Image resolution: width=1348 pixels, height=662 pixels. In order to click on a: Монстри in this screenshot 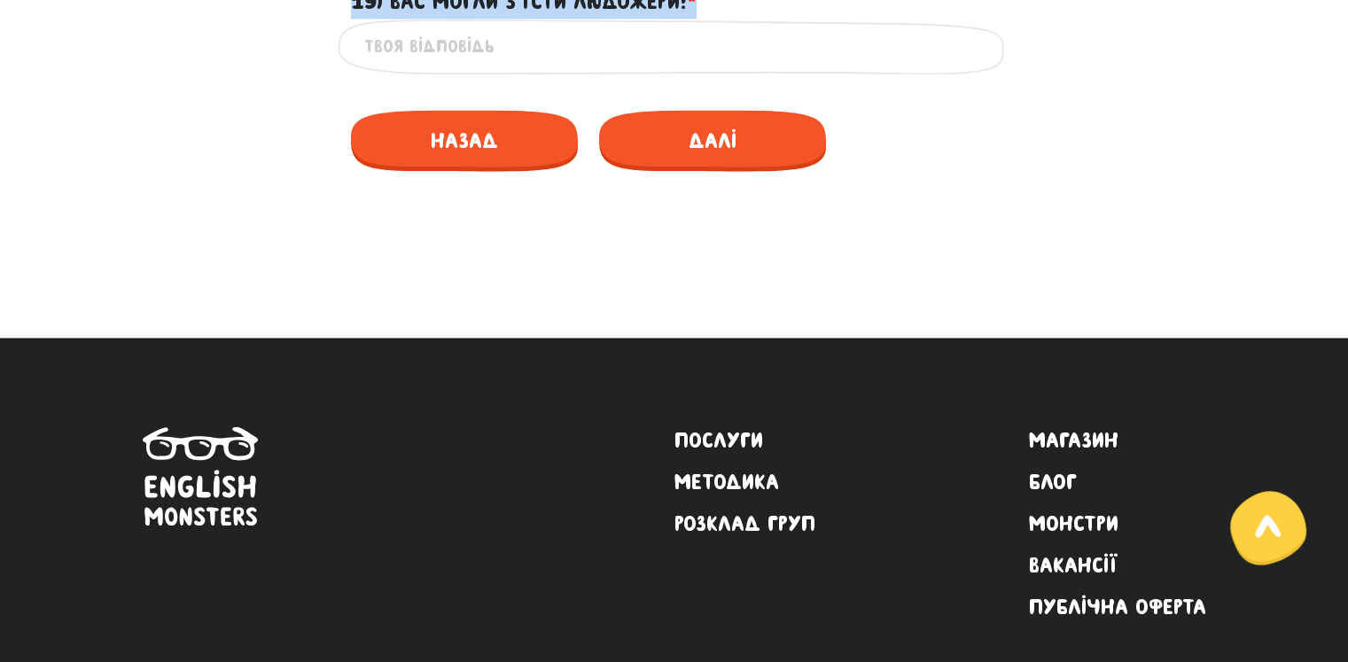, I will do `click(1118, 522)`.